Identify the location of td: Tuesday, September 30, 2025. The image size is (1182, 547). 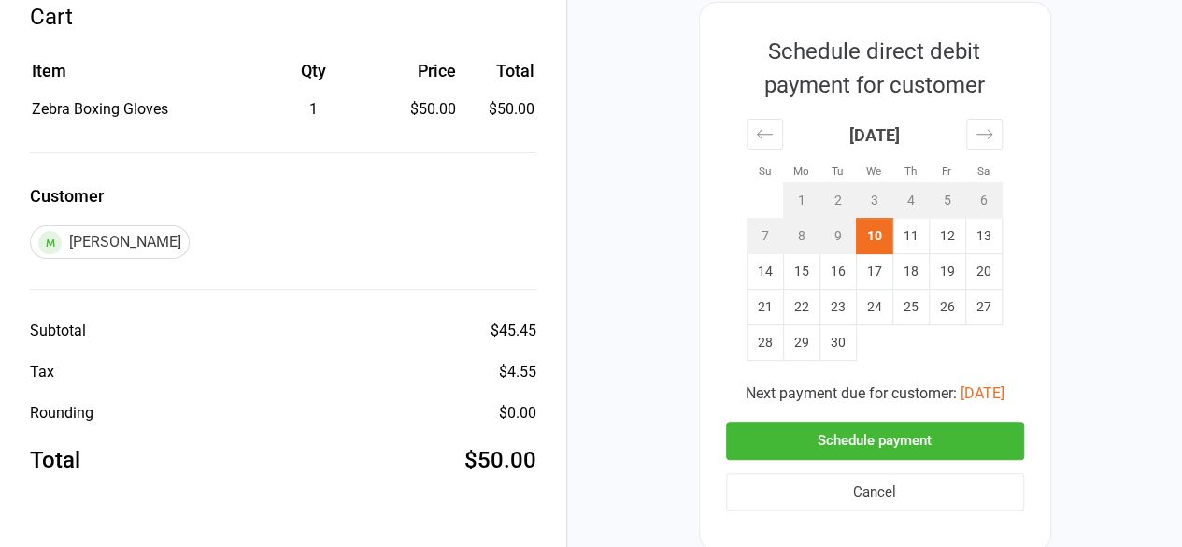
(837, 343).